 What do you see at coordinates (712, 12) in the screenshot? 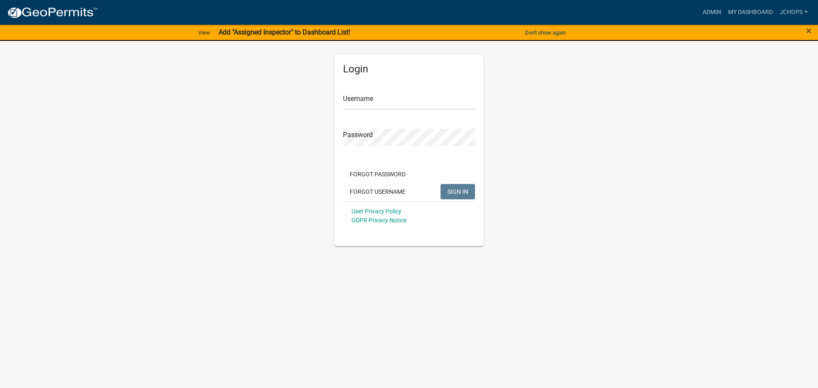
I see `a: Admin` at bounding box center [712, 12].